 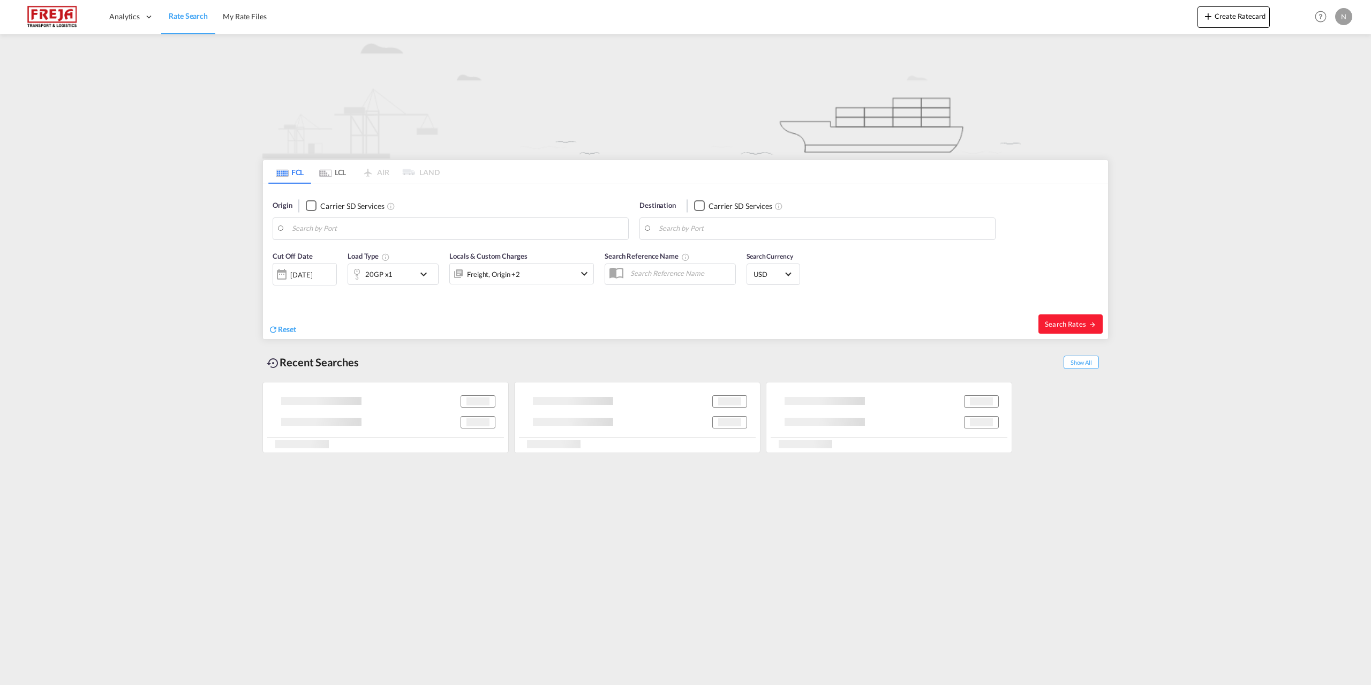 I want to click on span: Locals & Custom Charges, so click(x=489, y=256).